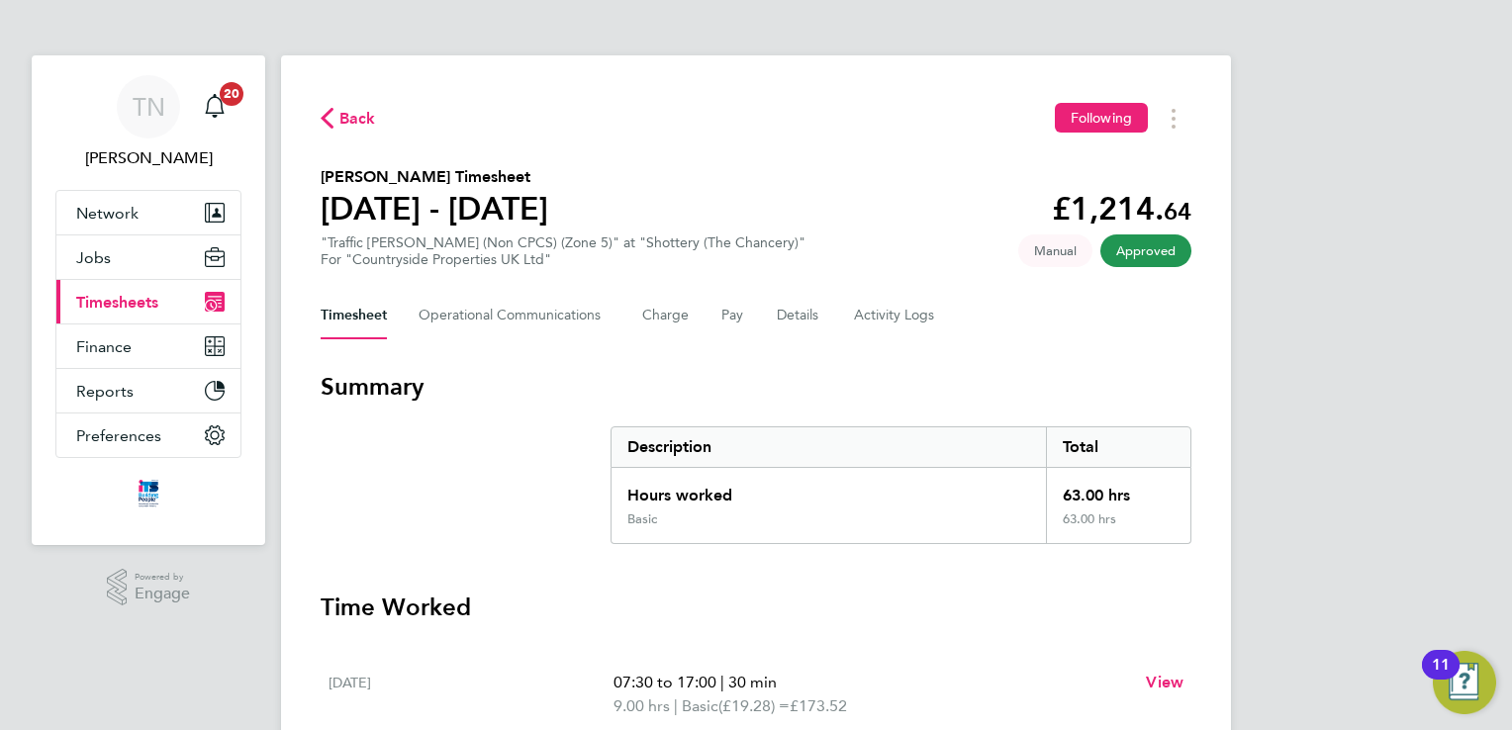 The image size is (1512, 730). I want to click on a: Go to home page, so click(148, 494).